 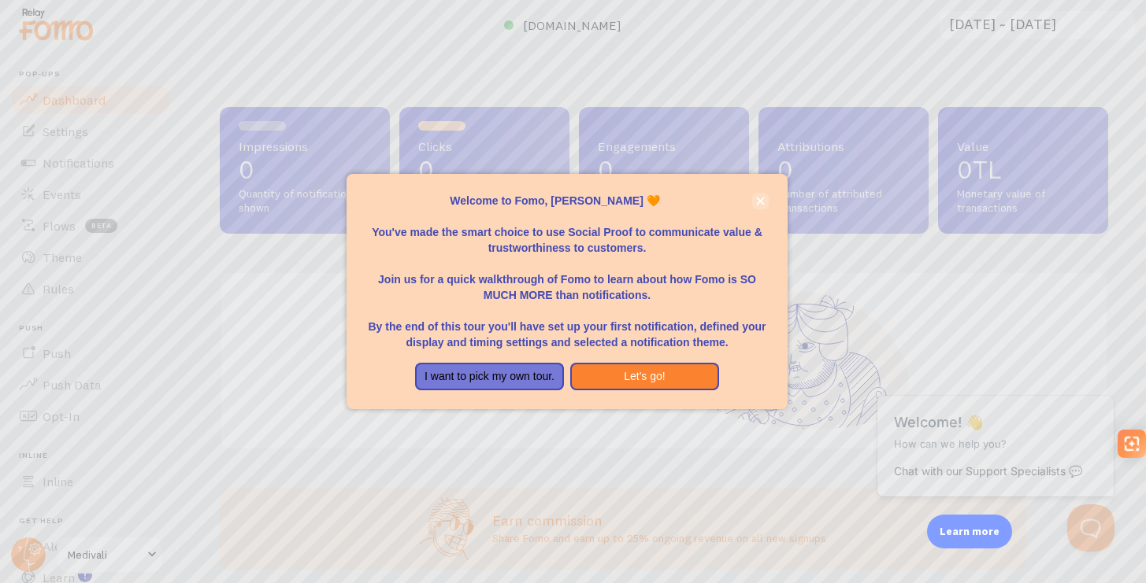 What do you see at coordinates (567, 232) in the screenshot?
I see `p: You've made the smart choice to use Social Proof to communicate value & trustworthiness to custom...` at bounding box center [567, 232].